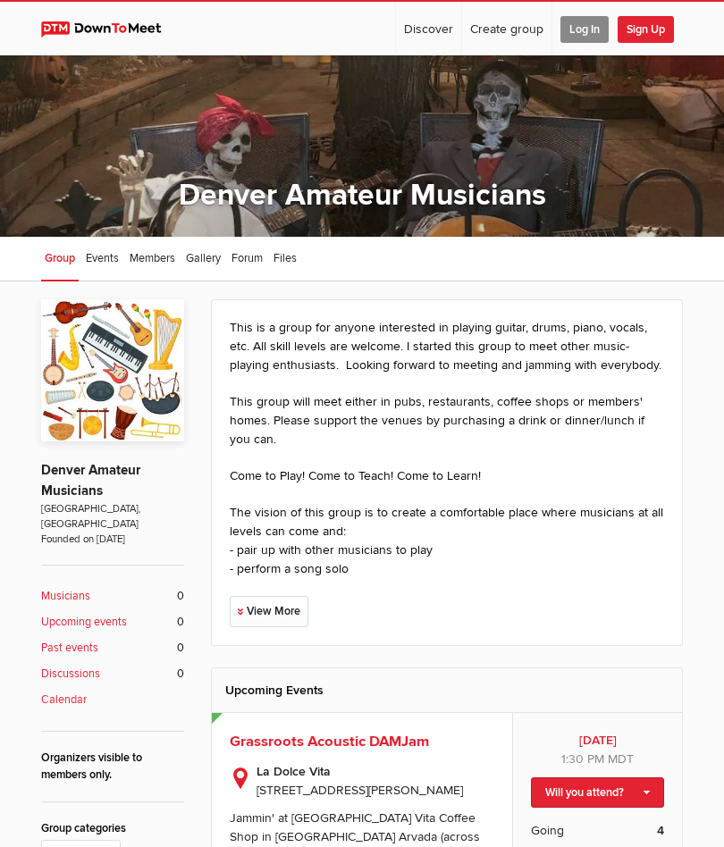 Image resolution: width=724 pixels, height=847 pixels. I want to click on b: Upcoming events, so click(84, 622).